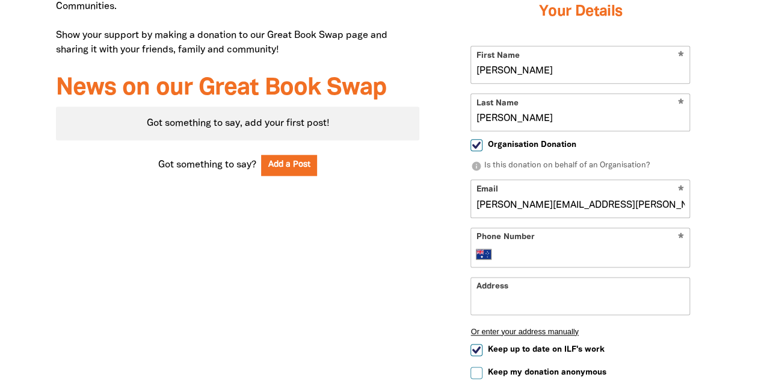  What do you see at coordinates (580, 166) in the screenshot?
I see `p: Is this donation on behalf of an Organisation?` at bounding box center [580, 166].